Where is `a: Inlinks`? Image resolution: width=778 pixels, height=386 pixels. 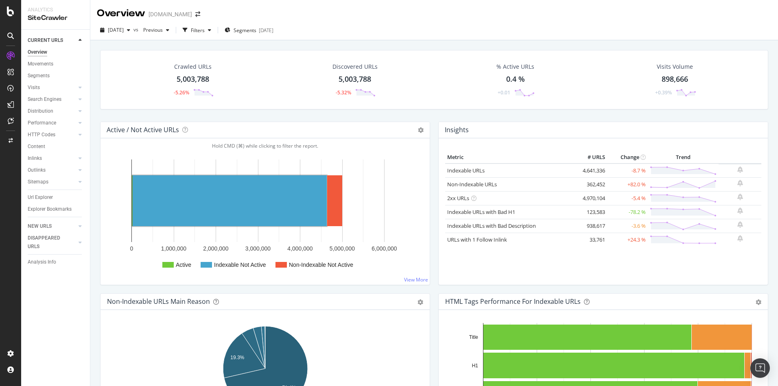
a: Inlinks is located at coordinates (52, 158).